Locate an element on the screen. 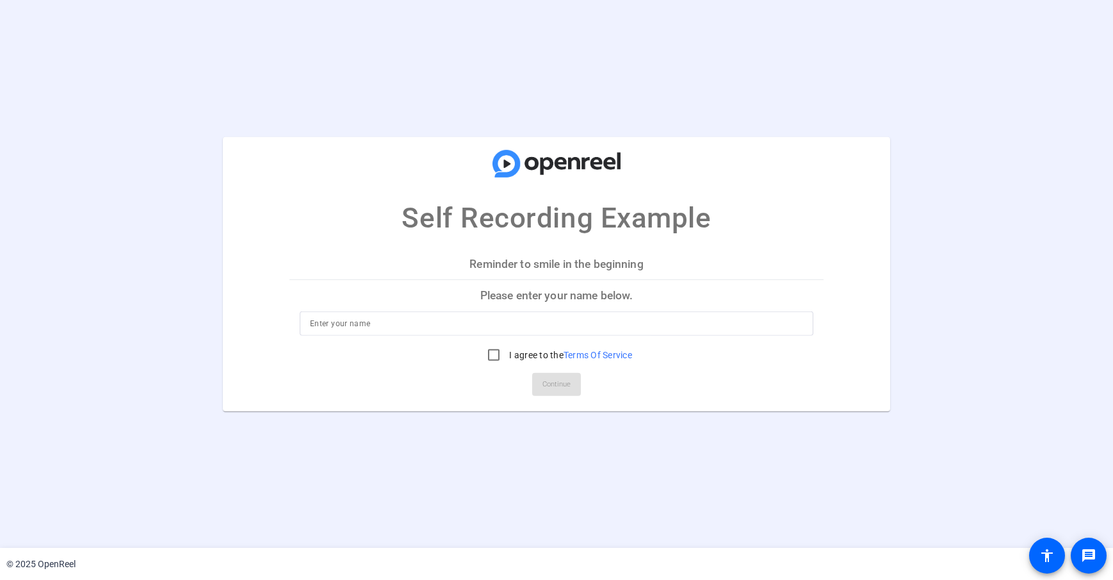 The image size is (1113, 580). mat-icon: message is located at coordinates (1089, 555).